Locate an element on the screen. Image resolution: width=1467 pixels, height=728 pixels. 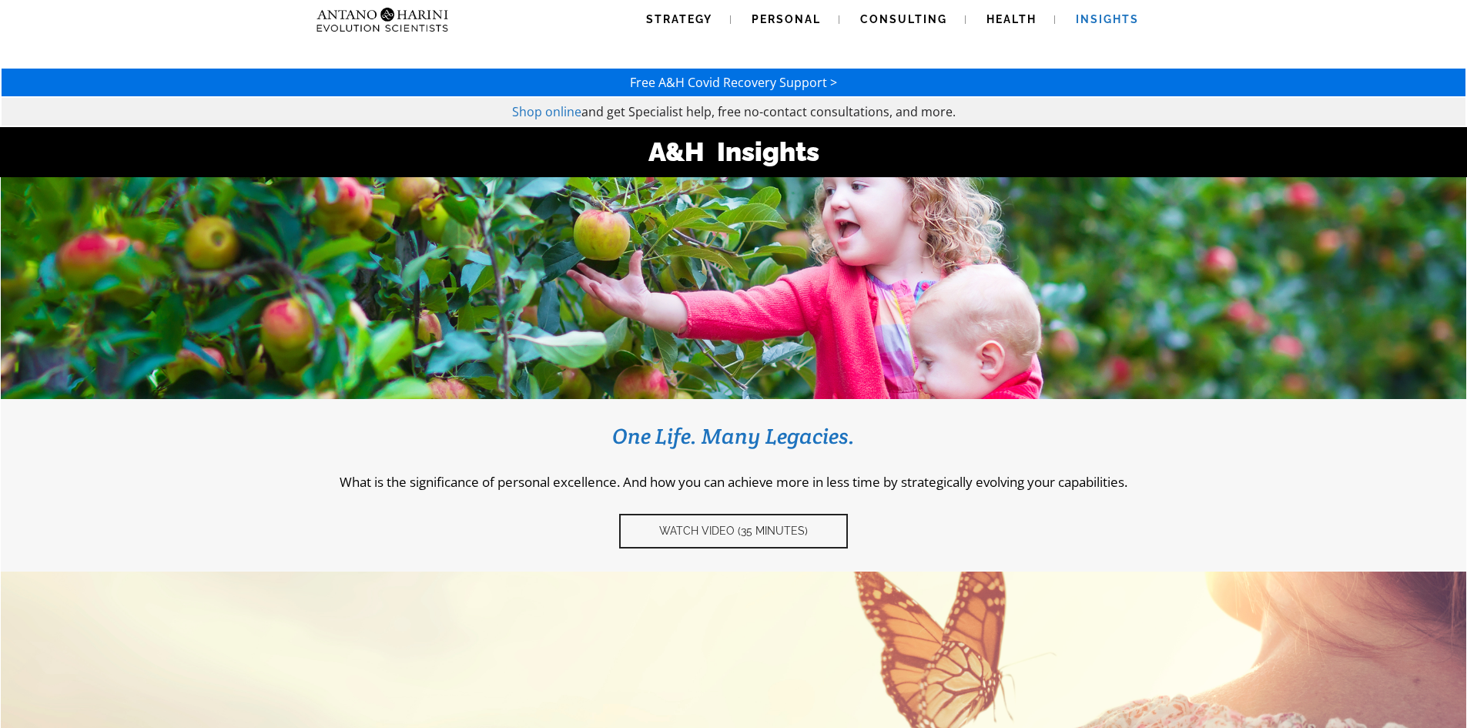
span: Consulting is located at coordinates (903, 19).